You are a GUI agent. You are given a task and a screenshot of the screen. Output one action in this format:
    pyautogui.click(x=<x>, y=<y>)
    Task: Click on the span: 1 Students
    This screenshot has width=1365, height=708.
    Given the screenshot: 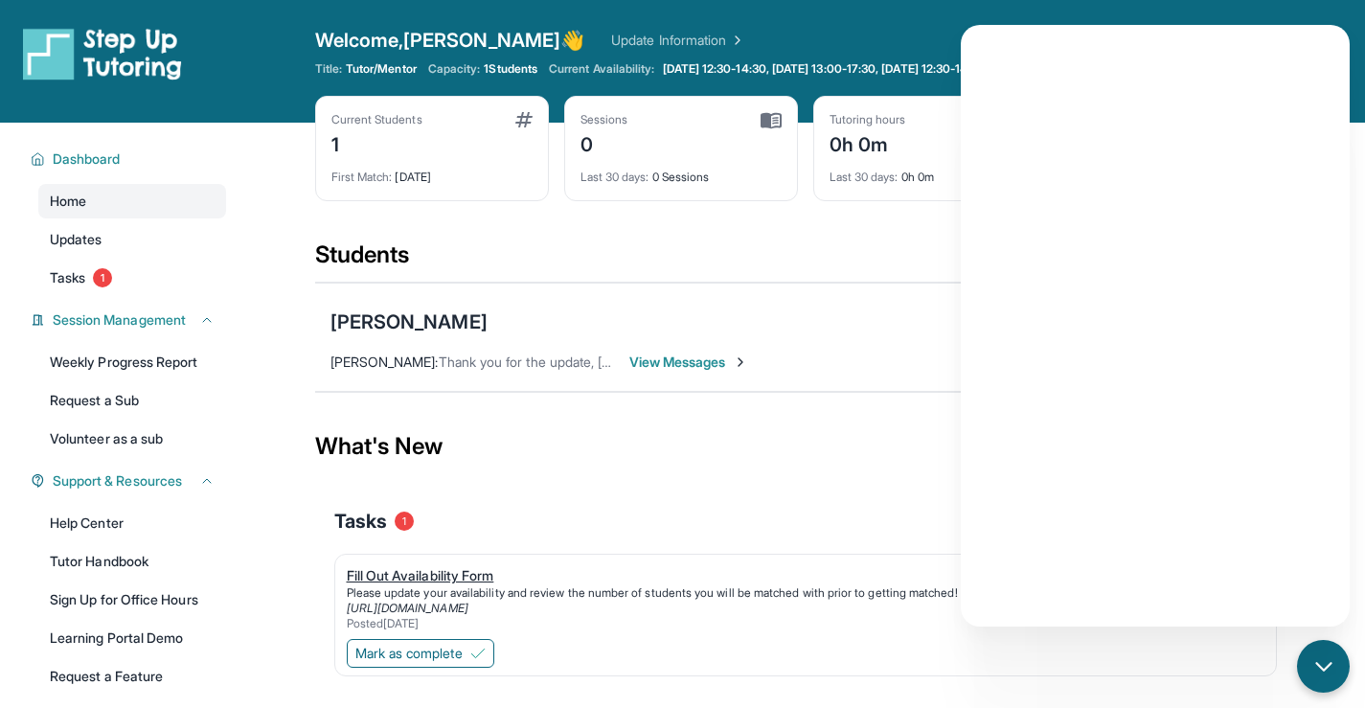 What is the action you would take?
    pyautogui.click(x=511, y=69)
    